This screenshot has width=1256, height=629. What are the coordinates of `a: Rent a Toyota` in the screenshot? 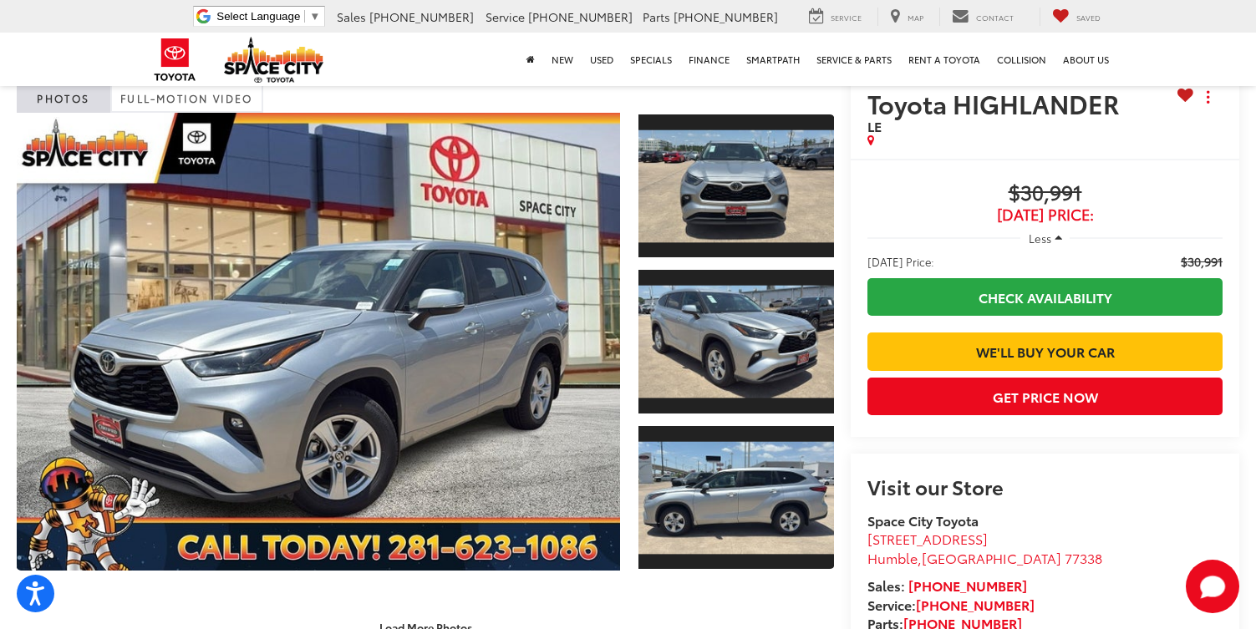 It's located at (945, 59).